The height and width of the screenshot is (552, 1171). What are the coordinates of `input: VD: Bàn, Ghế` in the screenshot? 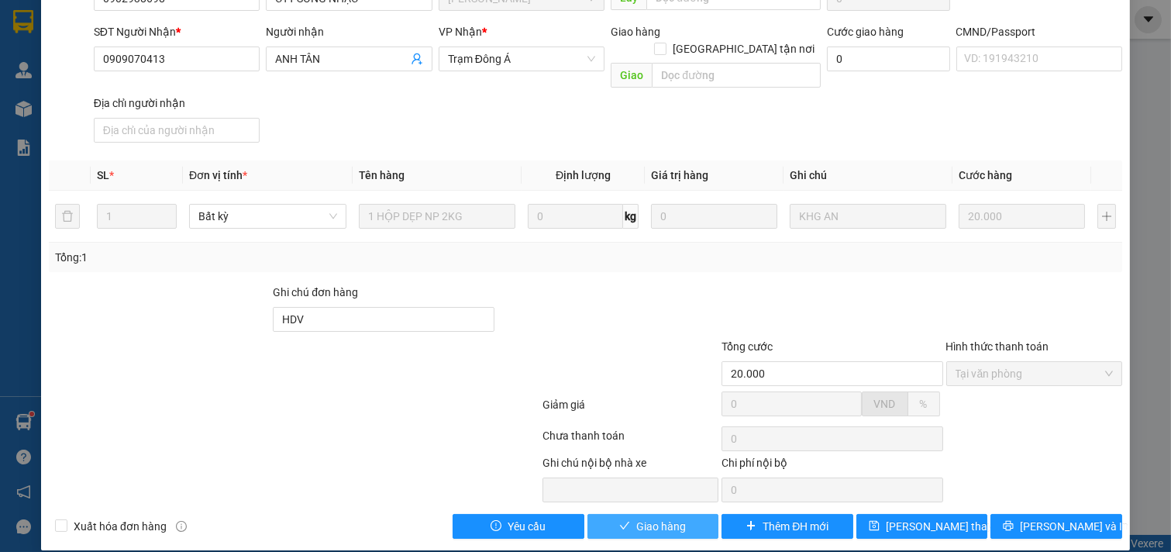 It's located at (437, 216).